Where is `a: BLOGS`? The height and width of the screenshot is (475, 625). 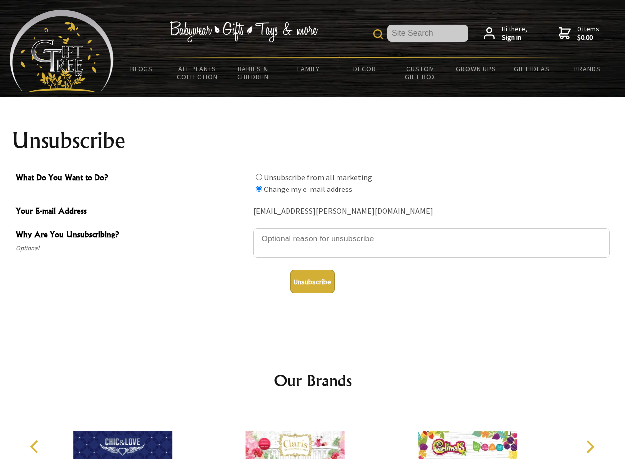 a: BLOGS is located at coordinates (142, 69).